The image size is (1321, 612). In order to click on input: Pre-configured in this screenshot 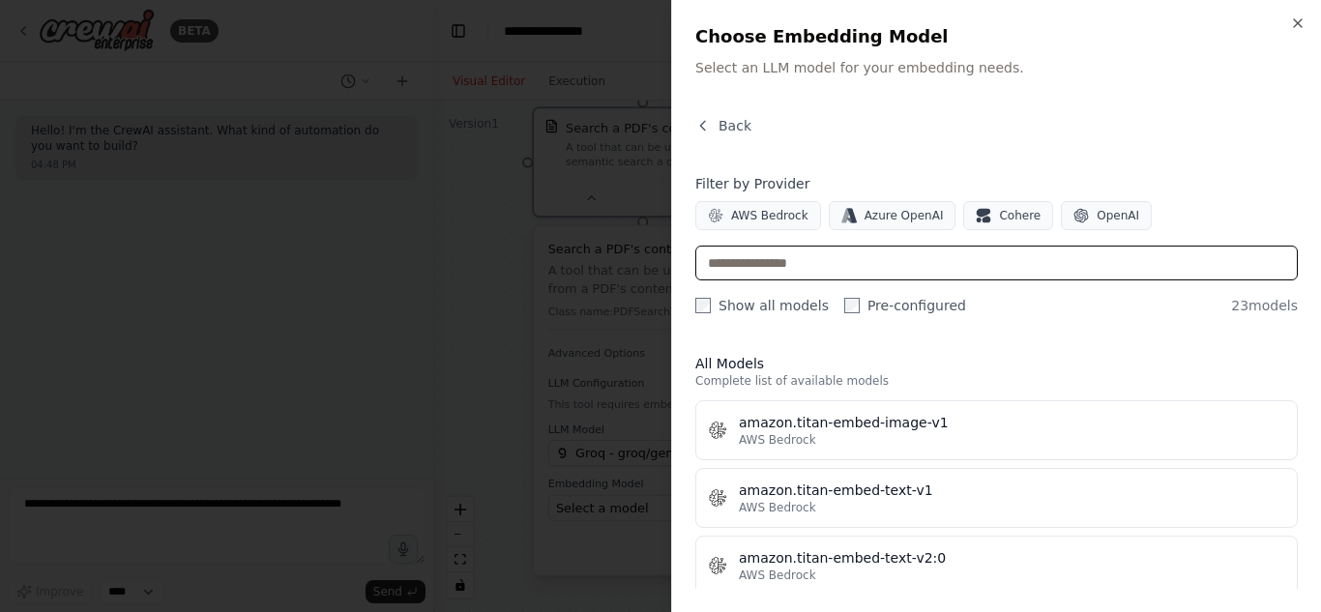, I will do `click(852, 306)`.